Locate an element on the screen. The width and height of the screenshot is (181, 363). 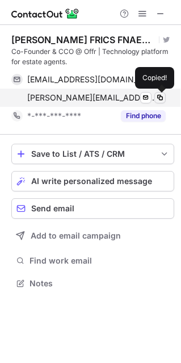
button: save-profile-one-click is located at coordinates (93, 154).